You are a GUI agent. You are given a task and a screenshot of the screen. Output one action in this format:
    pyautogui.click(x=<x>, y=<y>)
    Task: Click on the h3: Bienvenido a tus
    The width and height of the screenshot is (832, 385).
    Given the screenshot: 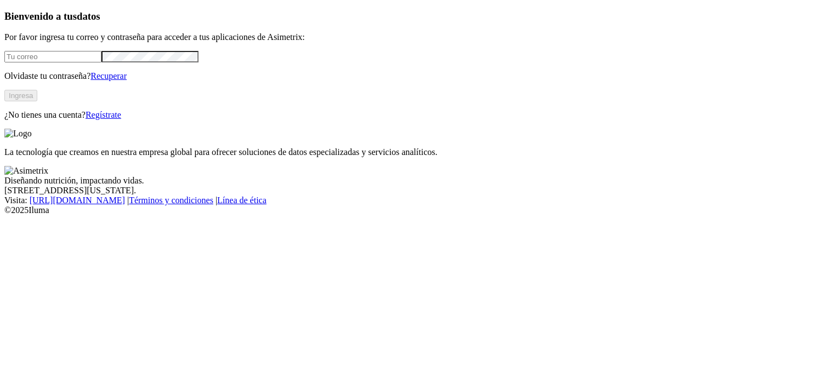 What is the action you would take?
    pyautogui.click(x=416, y=16)
    